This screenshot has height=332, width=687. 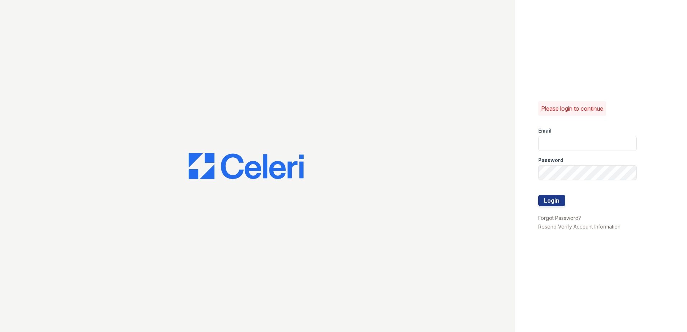 I want to click on a: Forgot Password?, so click(x=559, y=218).